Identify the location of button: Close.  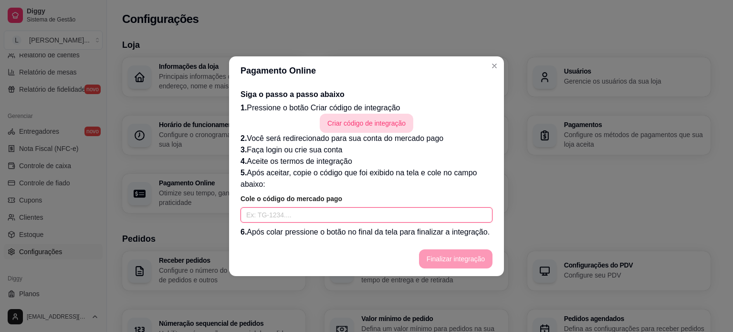
(494, 66).